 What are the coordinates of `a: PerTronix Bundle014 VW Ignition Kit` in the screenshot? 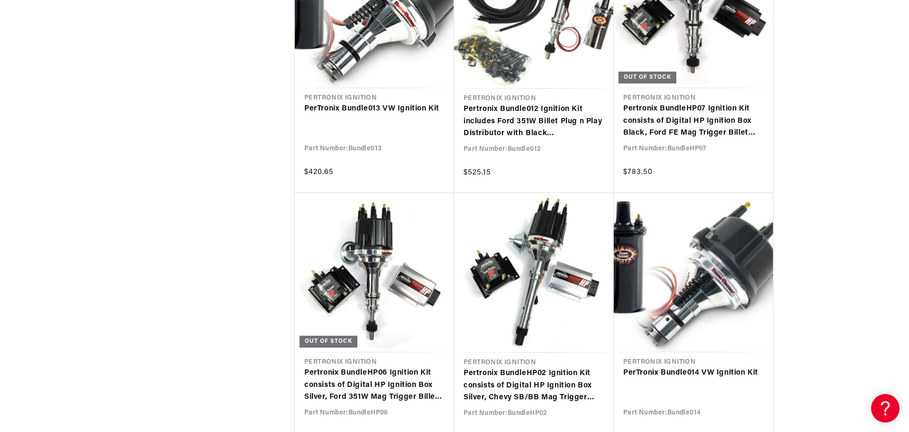 It's located at (694, 373).